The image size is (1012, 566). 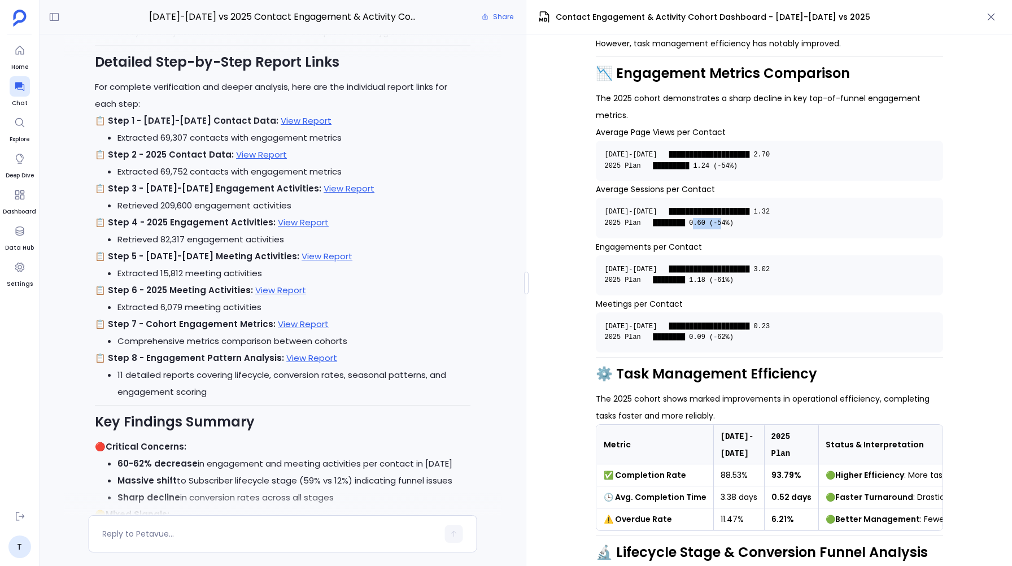 What do you see at coordinates (185, 323) in the screenshot?
I see `strong: 📋 Step 7 - Cohort Engagement Metrics:` at bounding box center [185, 323].